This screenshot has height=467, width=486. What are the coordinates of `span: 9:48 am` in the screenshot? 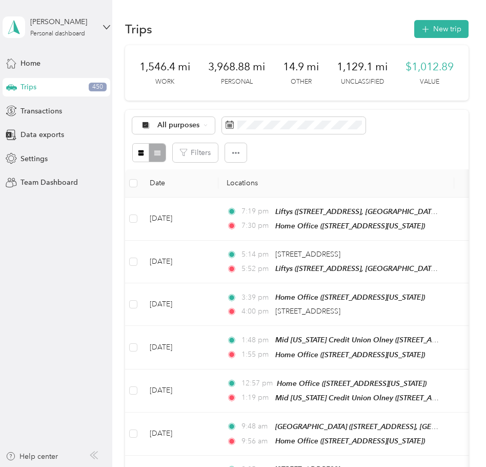 It's located at (256, 426).